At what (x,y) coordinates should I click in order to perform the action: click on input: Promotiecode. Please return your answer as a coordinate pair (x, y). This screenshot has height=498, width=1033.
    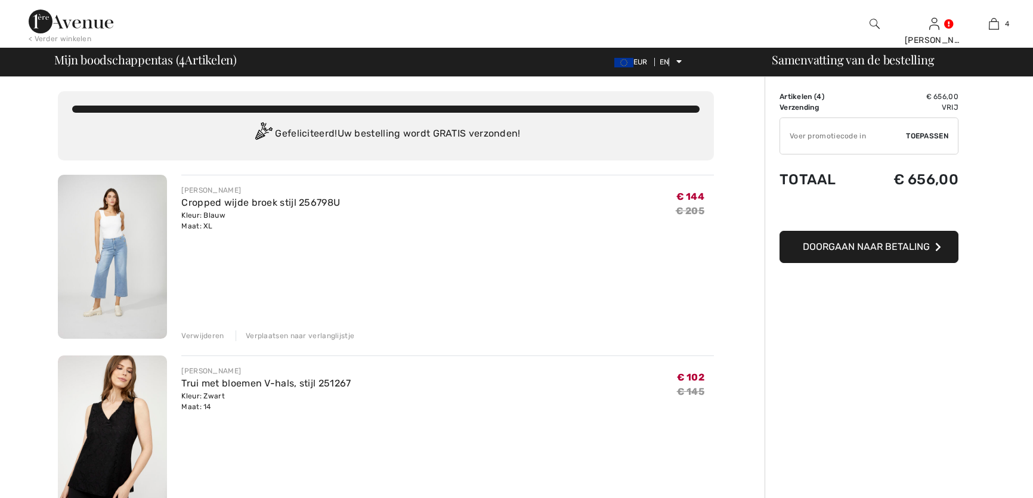
    Looking at the image, I should click on (843, 136).